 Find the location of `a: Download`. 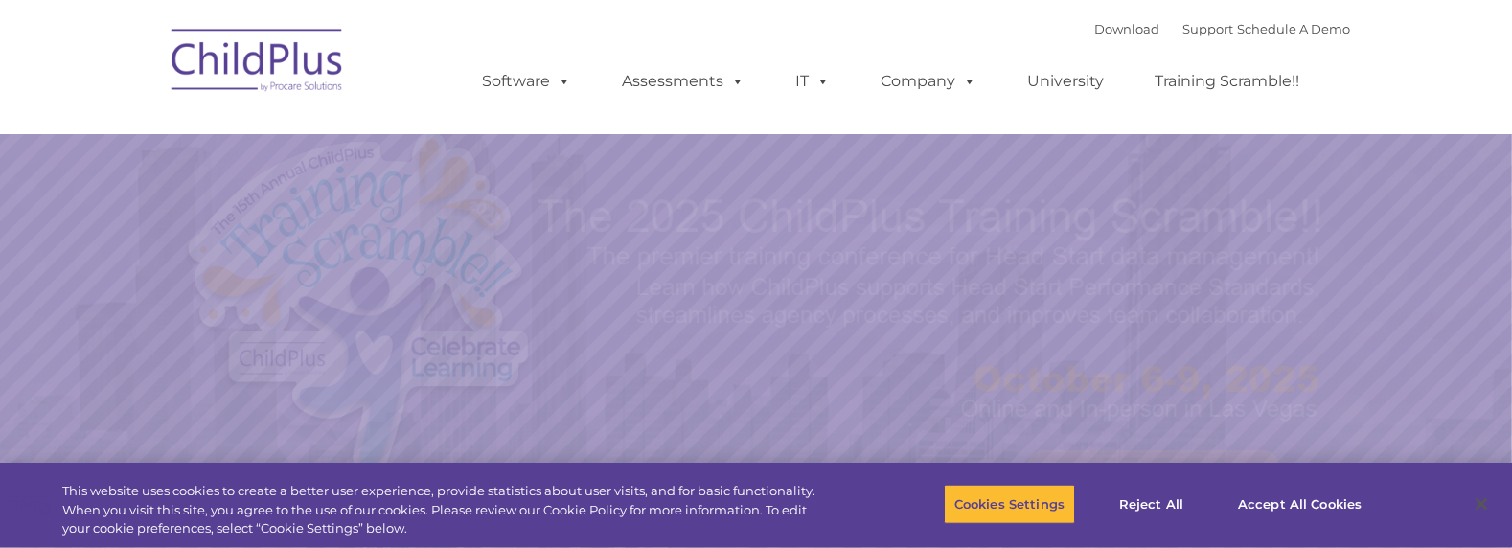

a: Download is located at coordinates (1127, 29).